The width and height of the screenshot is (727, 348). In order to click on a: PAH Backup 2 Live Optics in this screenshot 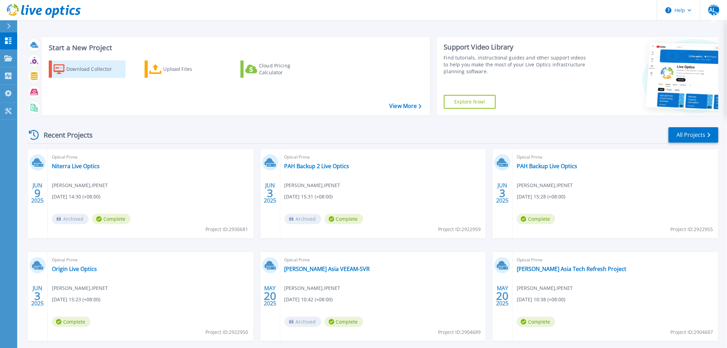, I will do `click(317, 166)`.